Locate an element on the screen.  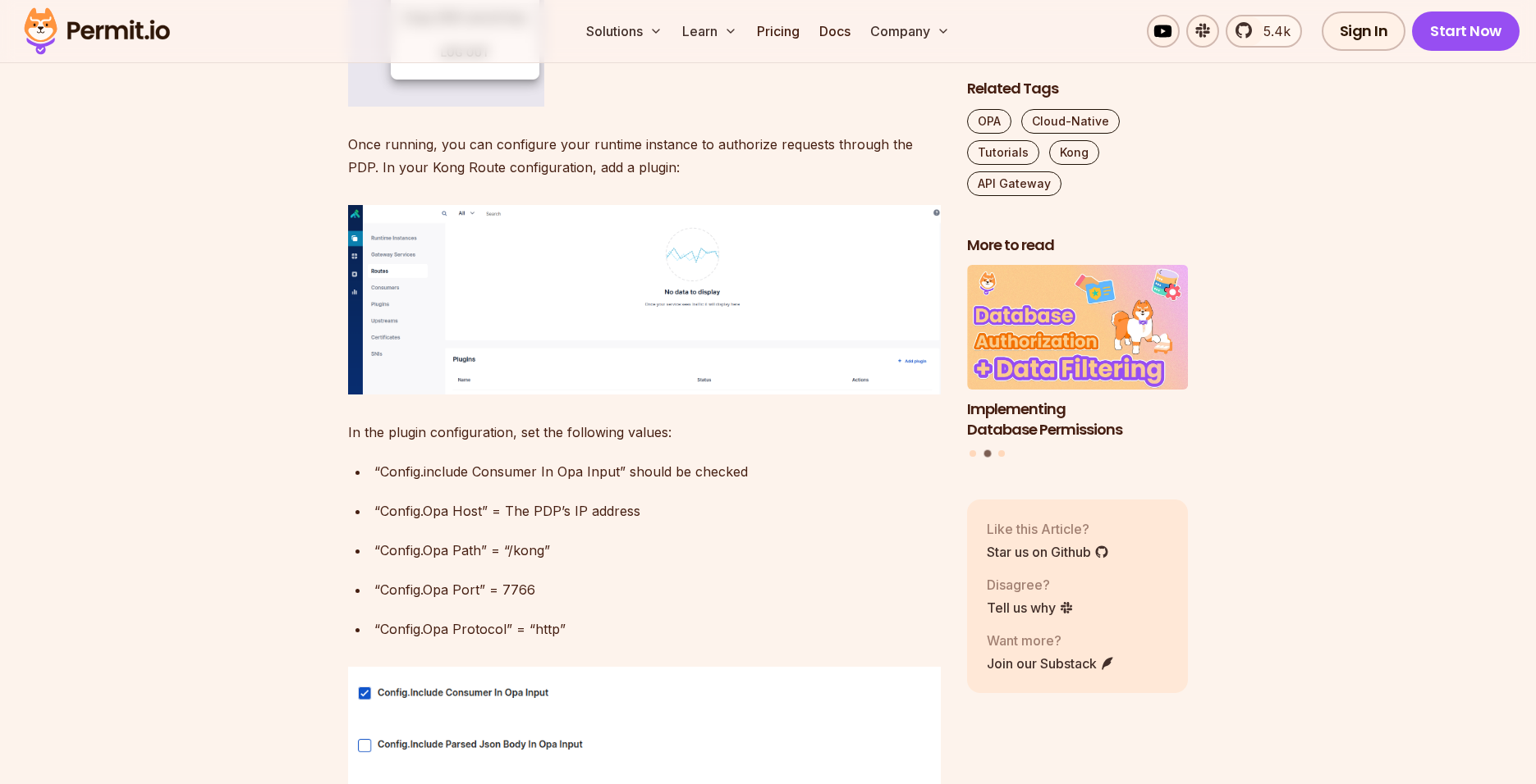
a: Tell us why is located at coordinates (1030, 608).